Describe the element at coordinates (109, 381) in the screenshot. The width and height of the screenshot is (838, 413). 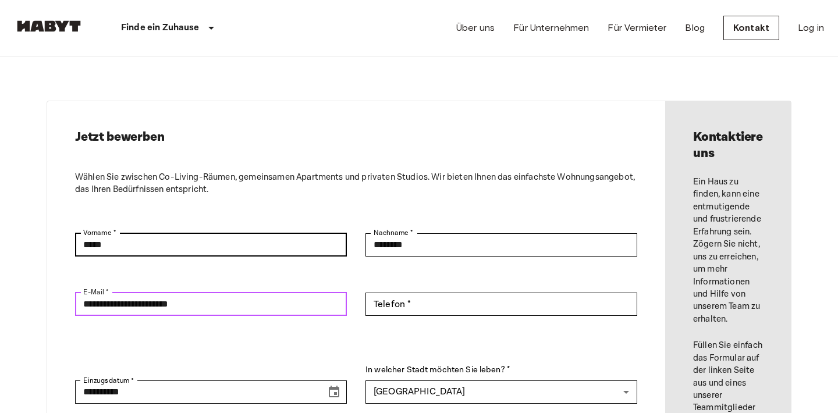
I see `label: Einzugsdatum` at that location.